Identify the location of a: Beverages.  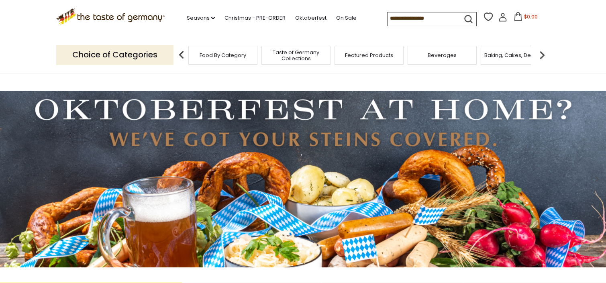
(442, 55).